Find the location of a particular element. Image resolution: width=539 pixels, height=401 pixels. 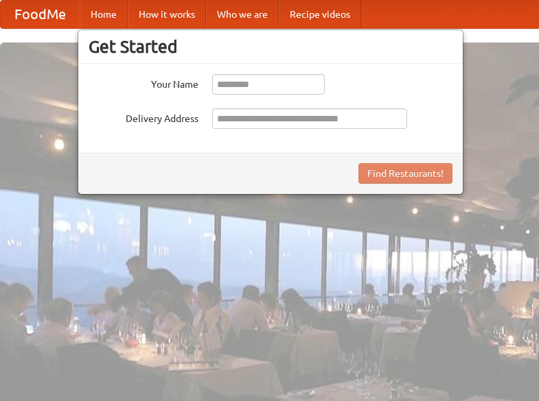

a: How it works is located at coordinates (167, 14).